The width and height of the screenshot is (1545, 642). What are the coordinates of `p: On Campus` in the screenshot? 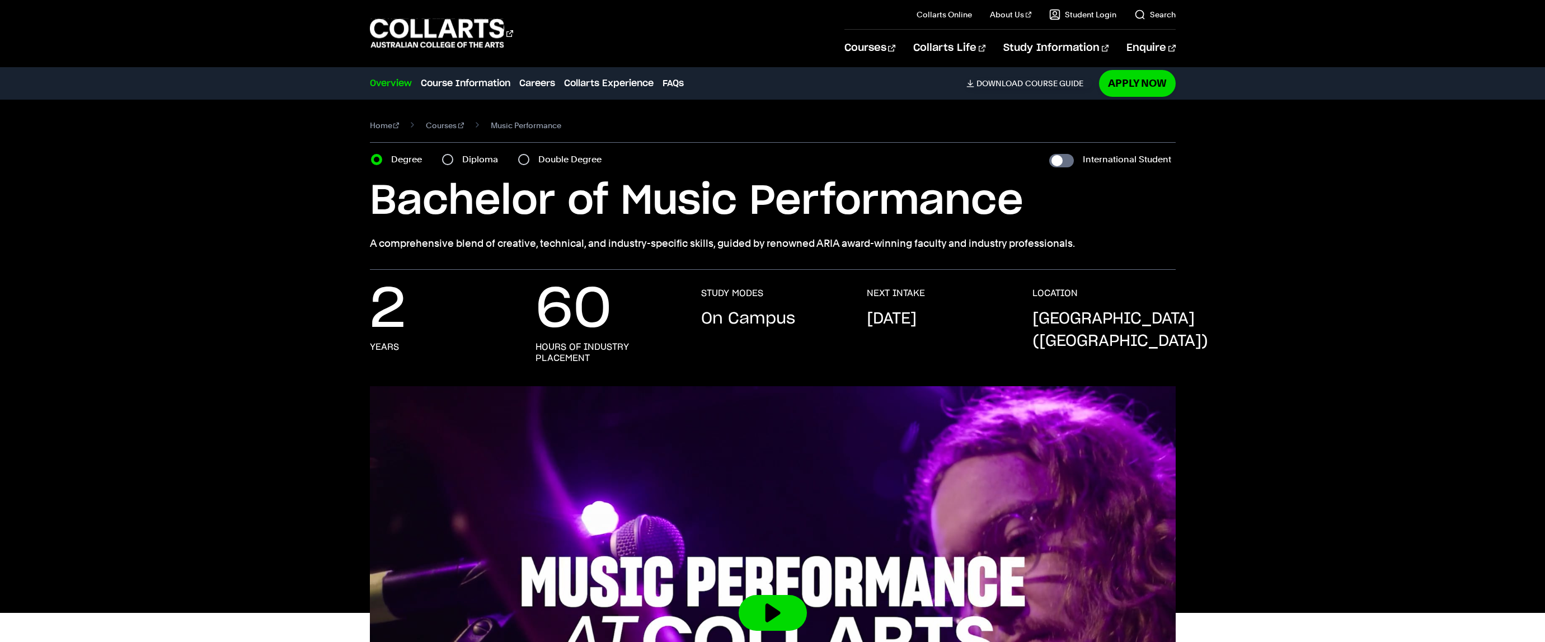 It's located at (748, 319).